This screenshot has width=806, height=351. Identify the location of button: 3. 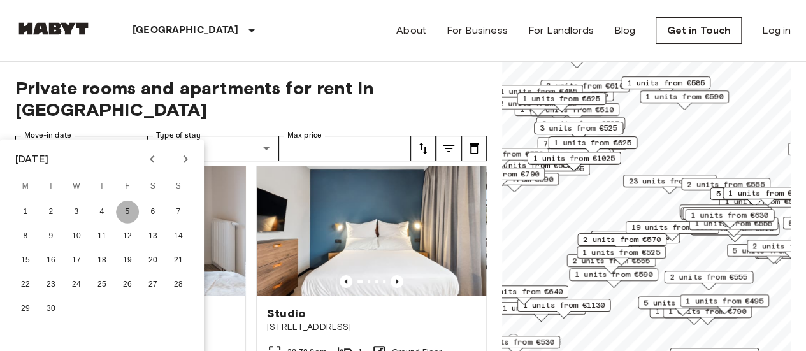
(76, 212).